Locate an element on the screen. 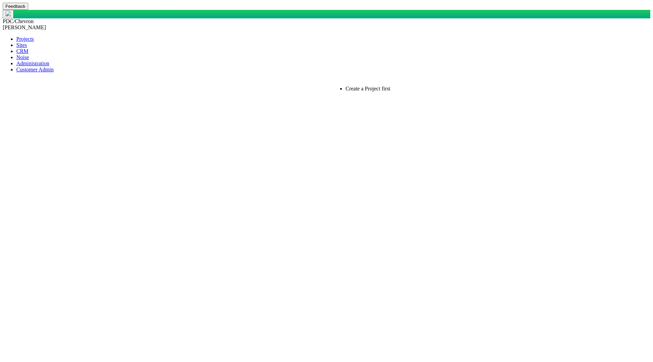 This screenshot has height=362, width=653. a: CRM is located at coordinates (22, 51).